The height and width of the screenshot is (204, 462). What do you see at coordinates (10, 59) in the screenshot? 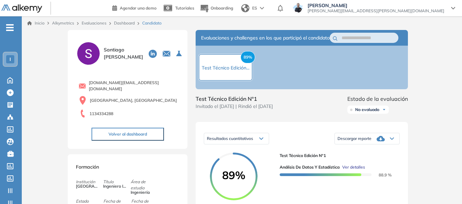
I see `span: I` at bounding box center [10, 59].